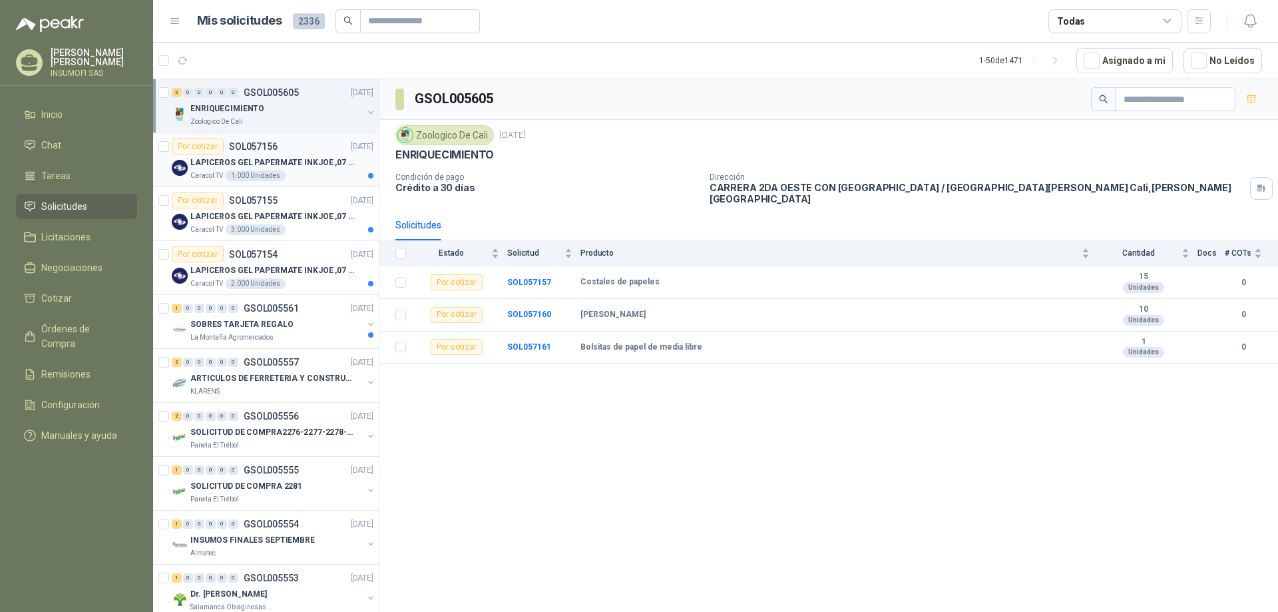 The width and height of the screenshot is (1278, 612). I want to click on h3: GSOL005605, so click(455, 99).